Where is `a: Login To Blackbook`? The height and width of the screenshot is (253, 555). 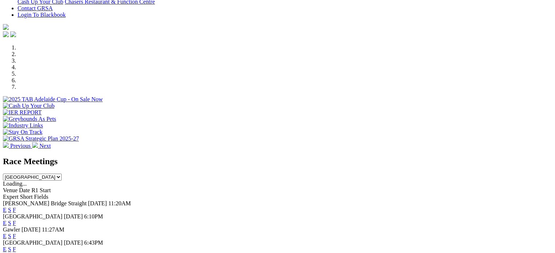
a: Login To Blackbook is located at coordinates (42, 15).